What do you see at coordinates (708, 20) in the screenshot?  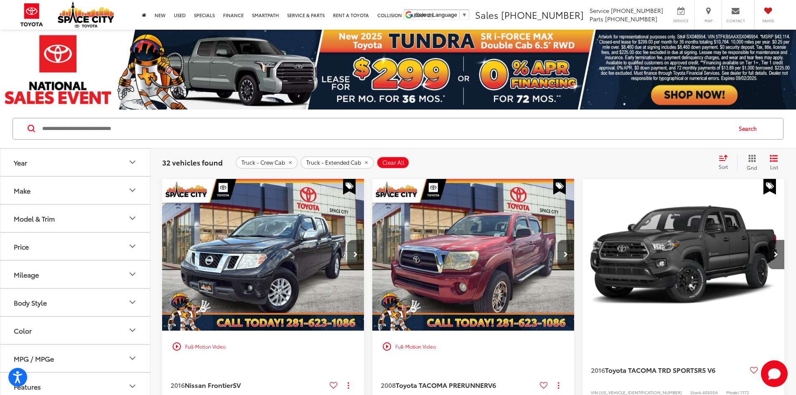 I see `span: Map` at bounding box center [708, 20].